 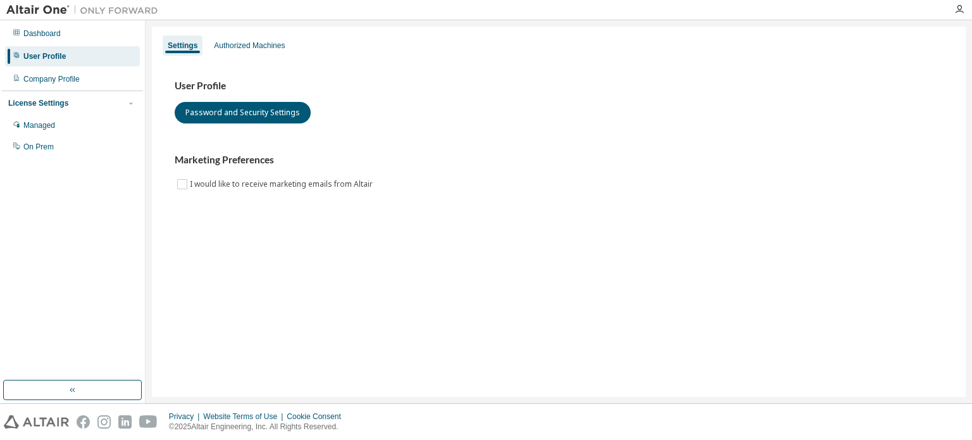 I want to click on p: © 2025 Altair Engineering, Inc. All Rights Reserved., so click(x=259, y=426).